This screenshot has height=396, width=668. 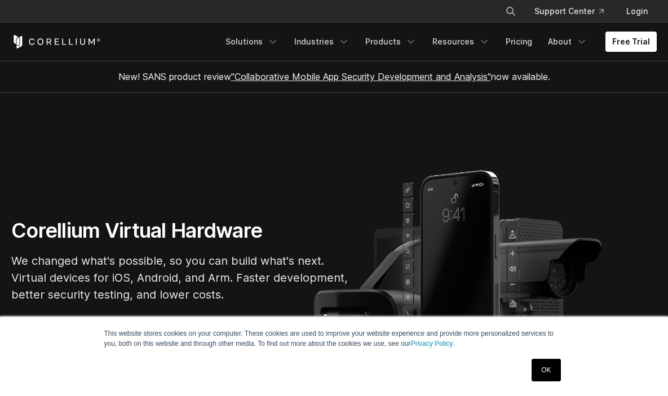 I want to click on a: "Collaborative Mobile App Security Development and Analysis", so click(x=361, y=77).